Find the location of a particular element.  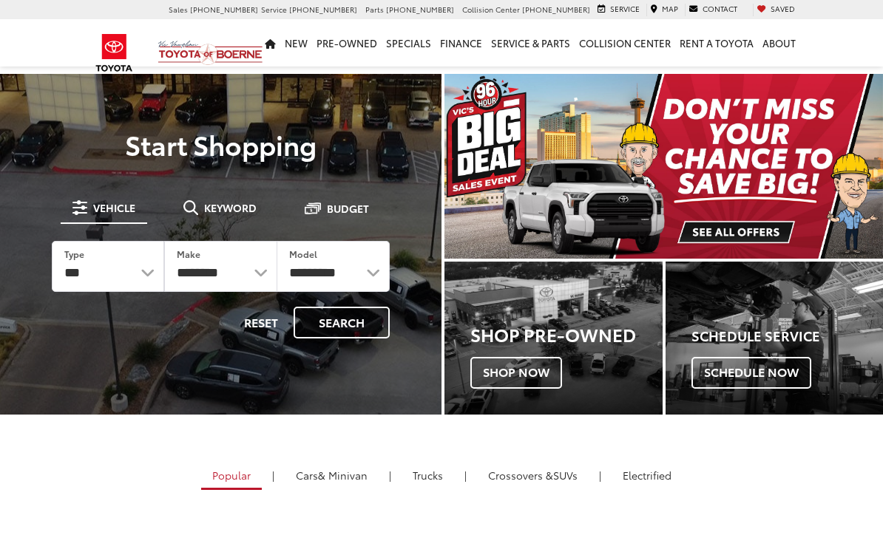

span: Sales is located at coordinates (178, 9).